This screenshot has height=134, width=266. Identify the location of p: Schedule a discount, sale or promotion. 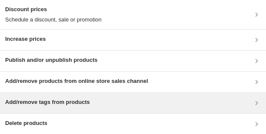
(53, 20).